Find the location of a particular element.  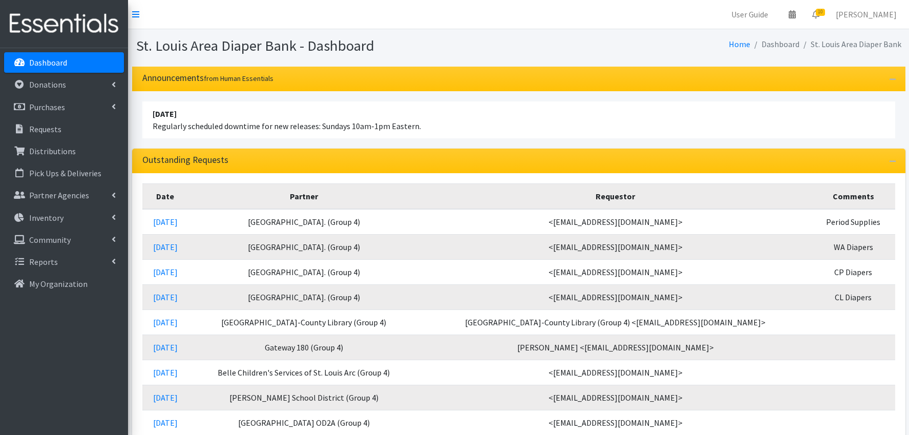

h3: Outstanding Requests is located at coordinates (185, 160).